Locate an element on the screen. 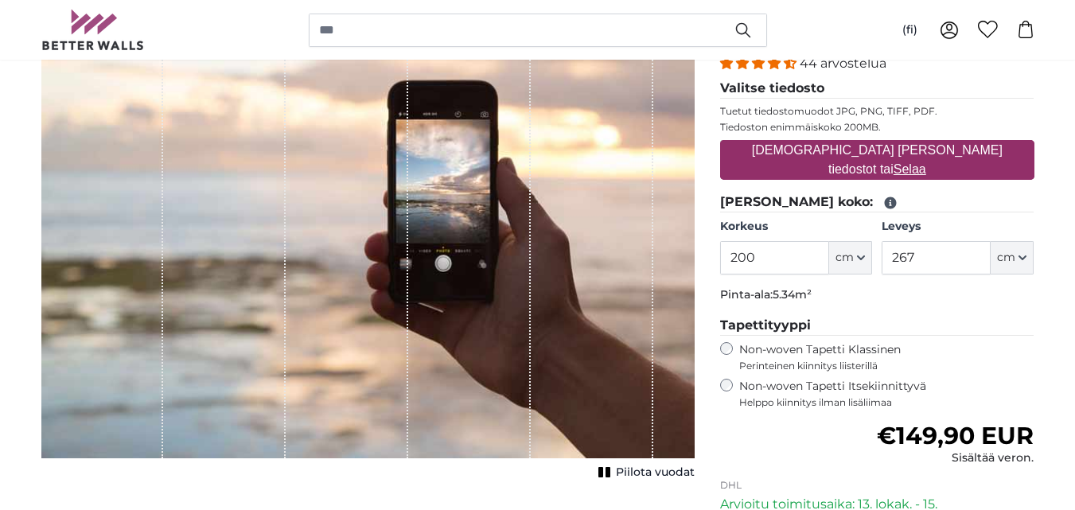 The height and width of the screenshot is (510, 1075). span: 44 arvostelua is located at coordinates (843, 63).